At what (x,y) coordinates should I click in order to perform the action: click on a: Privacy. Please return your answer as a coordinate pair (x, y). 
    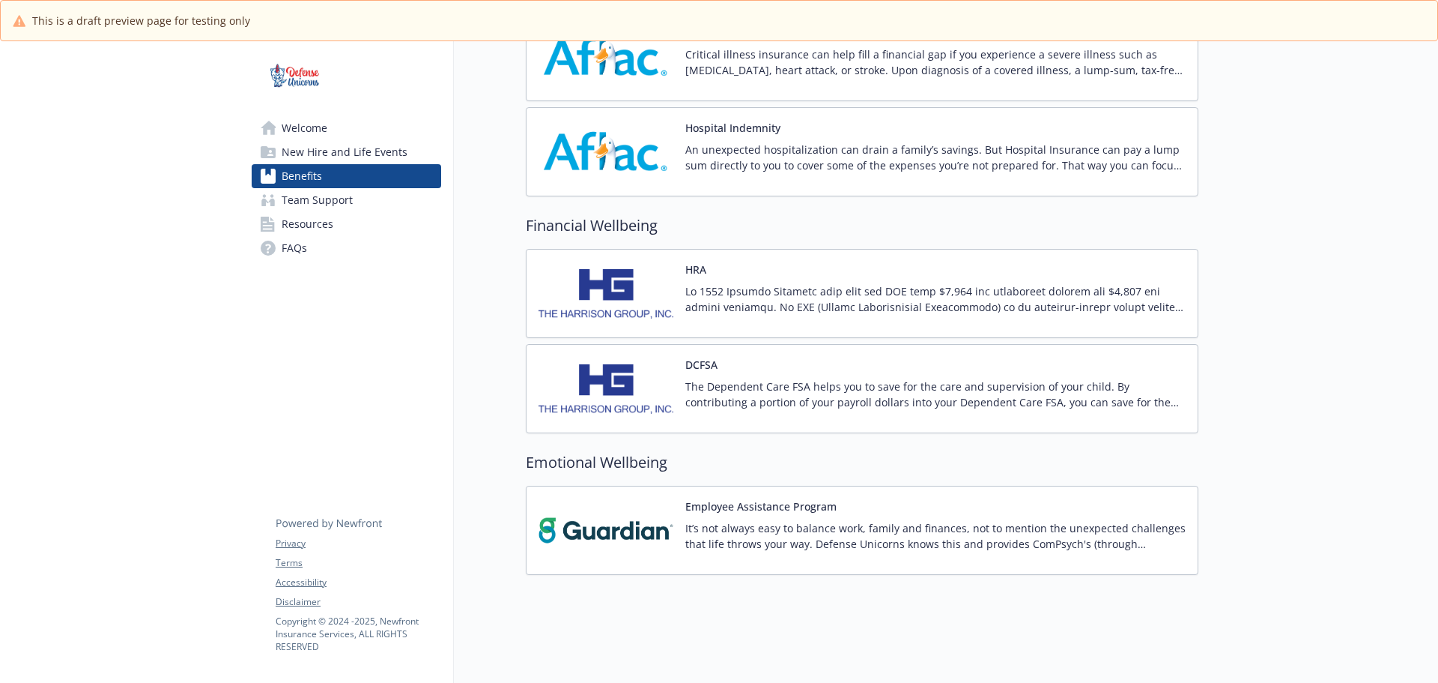
    Looking at the image, I should click on (358, 543).